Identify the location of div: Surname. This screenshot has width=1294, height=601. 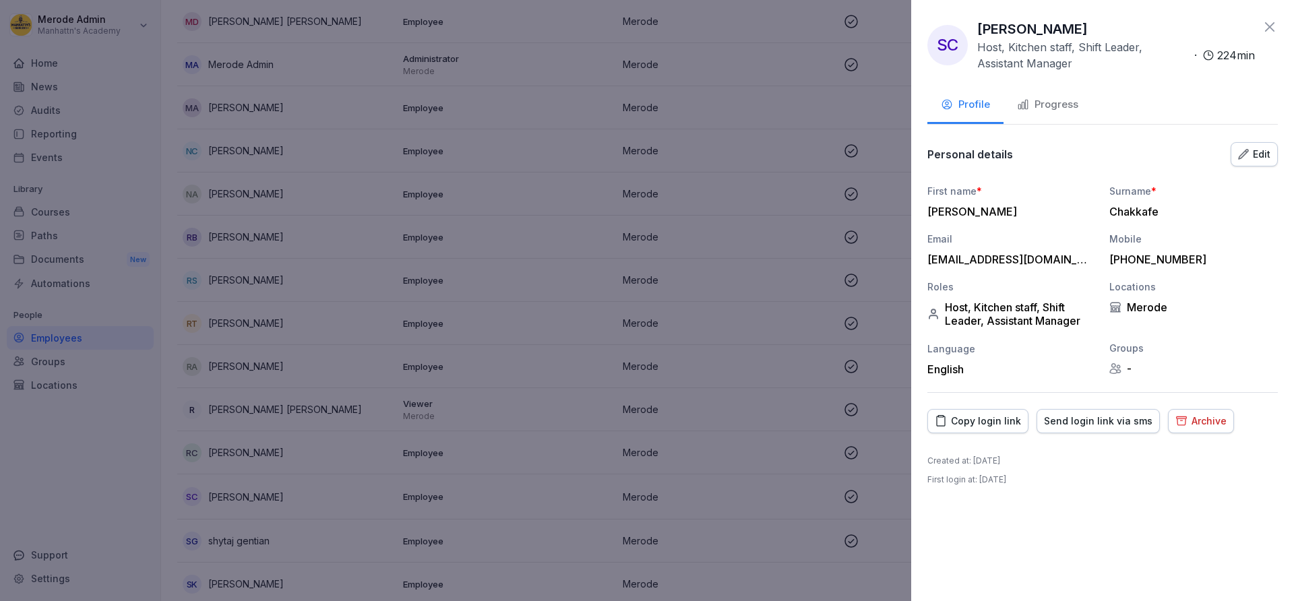
(1193, 191).